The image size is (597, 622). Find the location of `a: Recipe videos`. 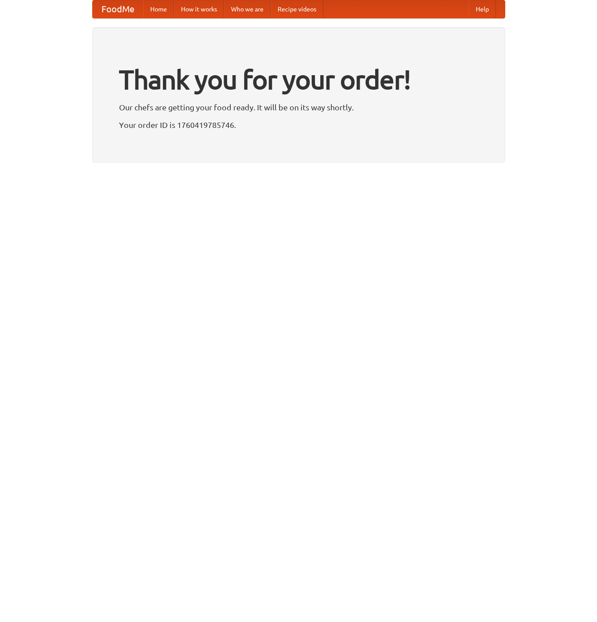

a: Recipe videos is located at coordinates (297, 9).